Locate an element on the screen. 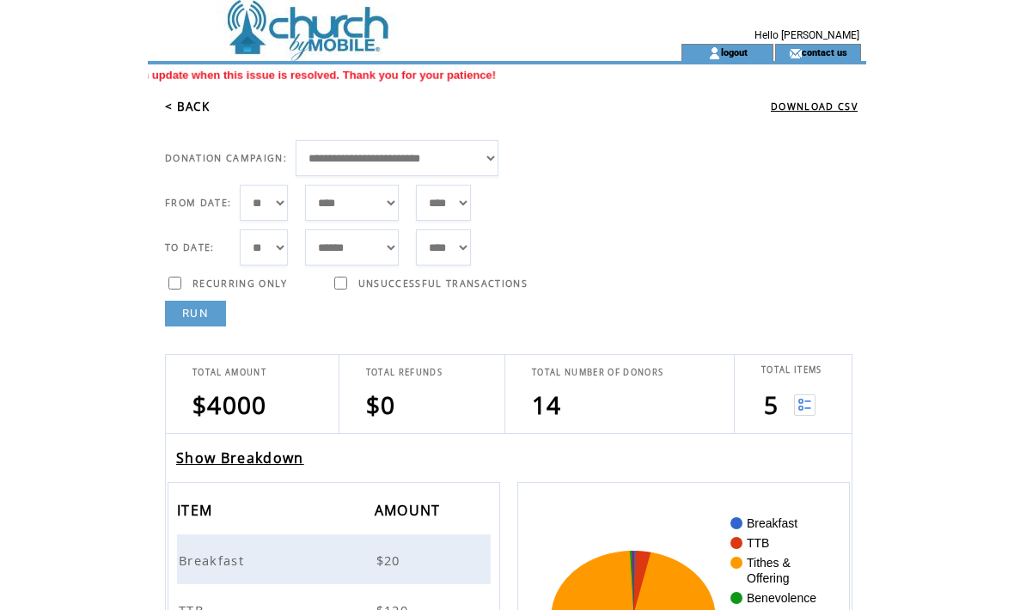  img: account_icon.gif is located at coordinates (714, 53).